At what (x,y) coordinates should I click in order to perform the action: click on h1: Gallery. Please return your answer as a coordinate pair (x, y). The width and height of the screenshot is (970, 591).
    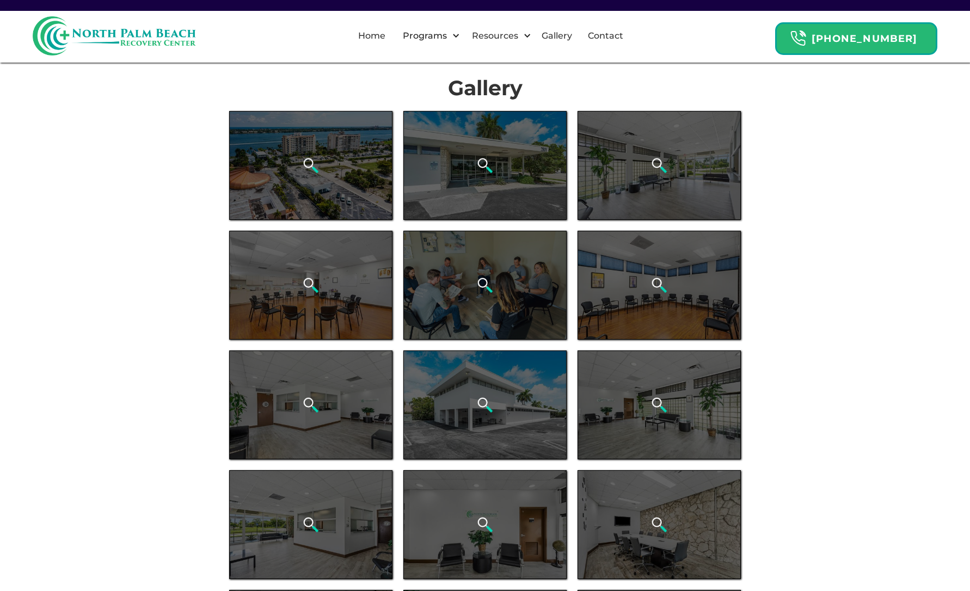
    Looking at the image, I should click on (485, 88).